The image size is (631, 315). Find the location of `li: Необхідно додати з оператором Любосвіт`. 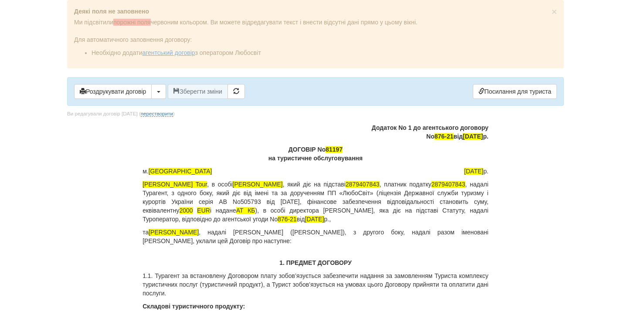

li: Необхідно додати з оператором Любосвіт is located at coordinates (324, 53).